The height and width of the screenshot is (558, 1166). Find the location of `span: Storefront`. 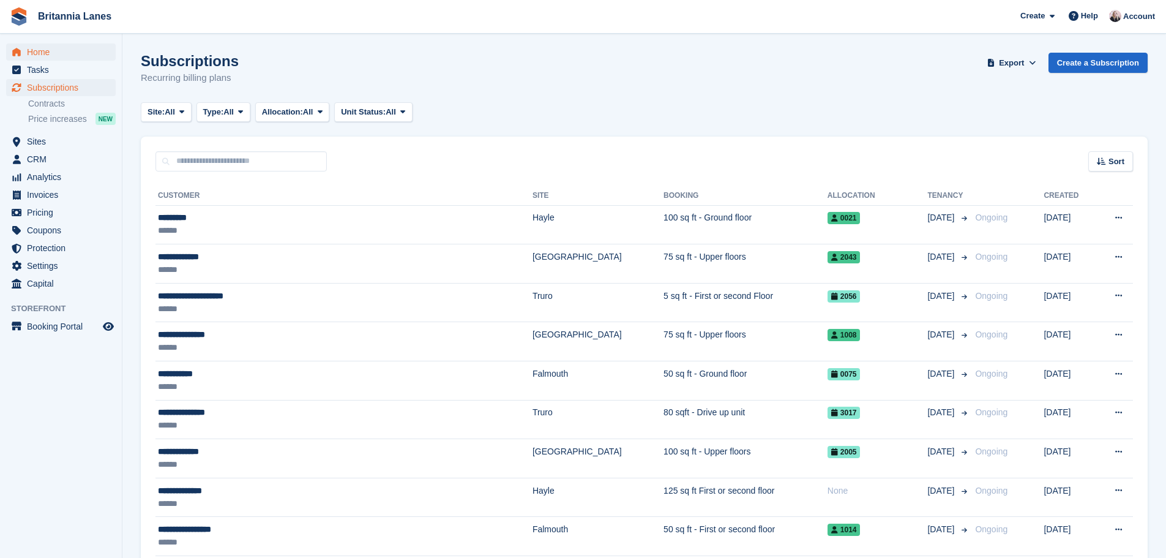

span: Storefront is located at coordinates (66, 308).